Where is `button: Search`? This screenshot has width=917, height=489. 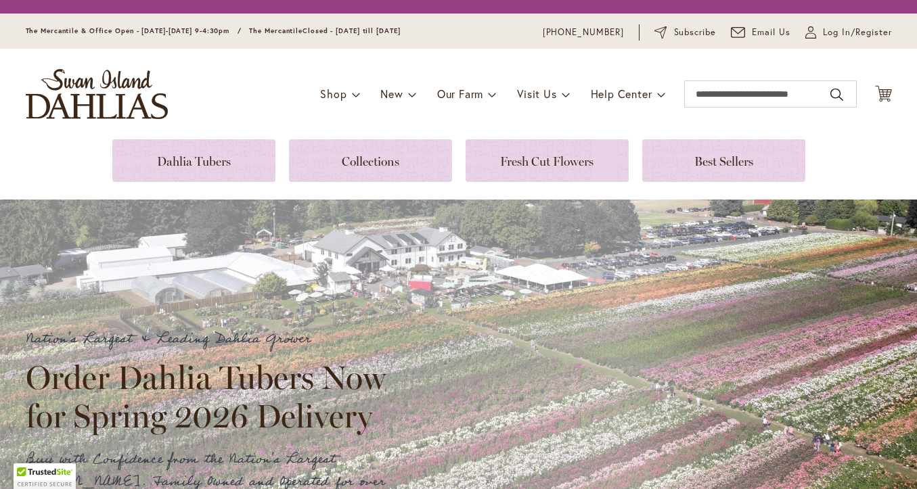 button: Search is located at coordinates (837, 95).